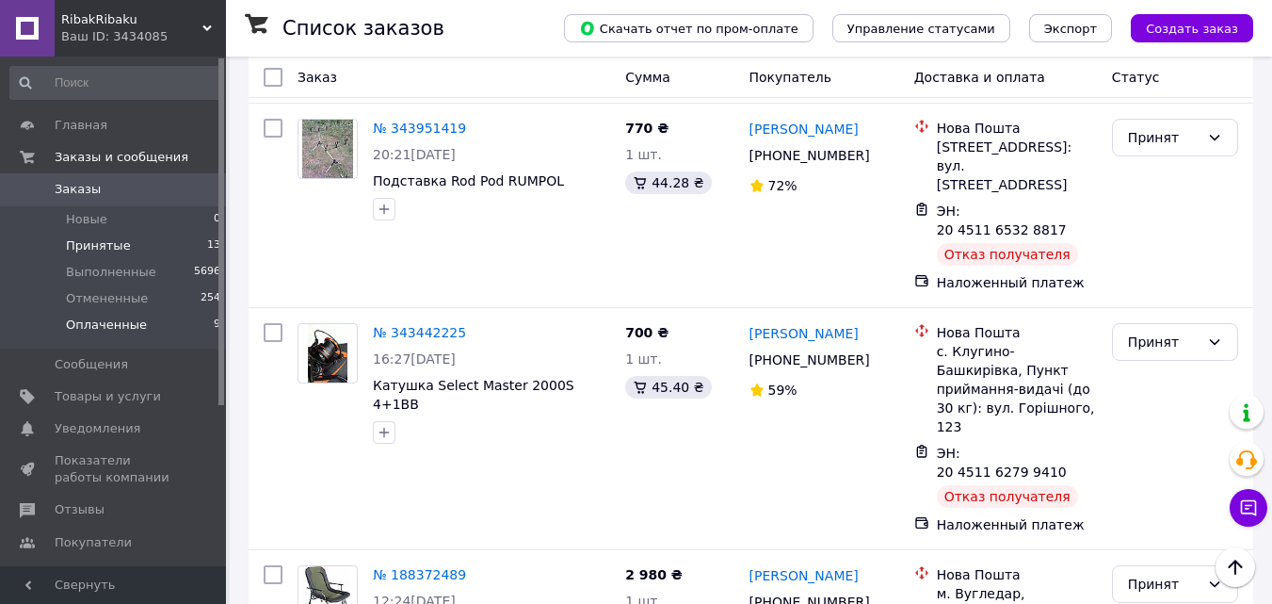  I want to click on a: Подставка Rod Pod RUMPOL, so click(468, 181).